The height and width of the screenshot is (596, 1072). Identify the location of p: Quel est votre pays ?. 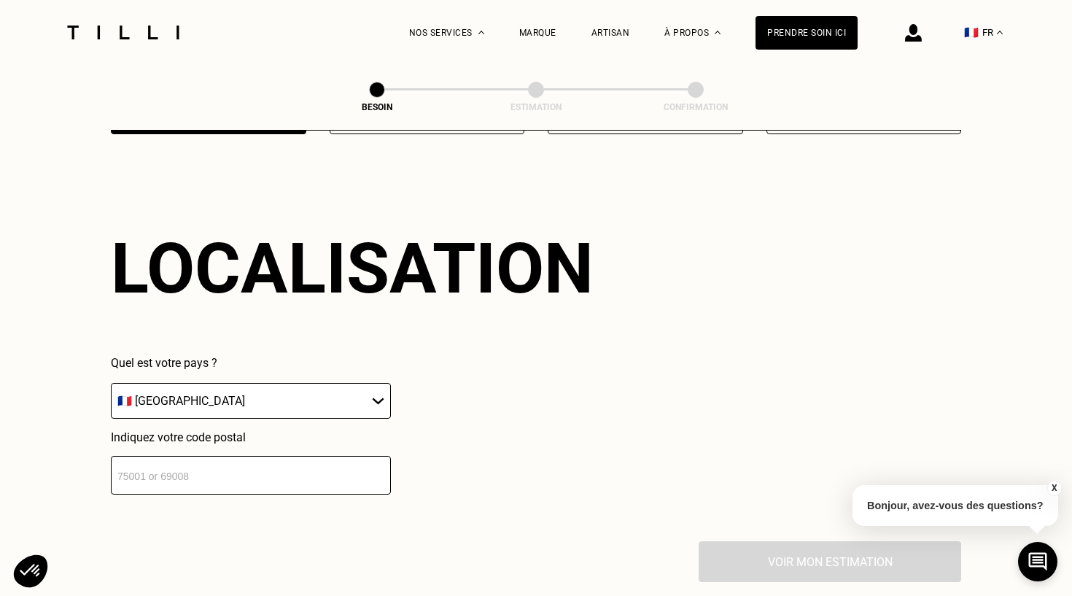
(251, 362).